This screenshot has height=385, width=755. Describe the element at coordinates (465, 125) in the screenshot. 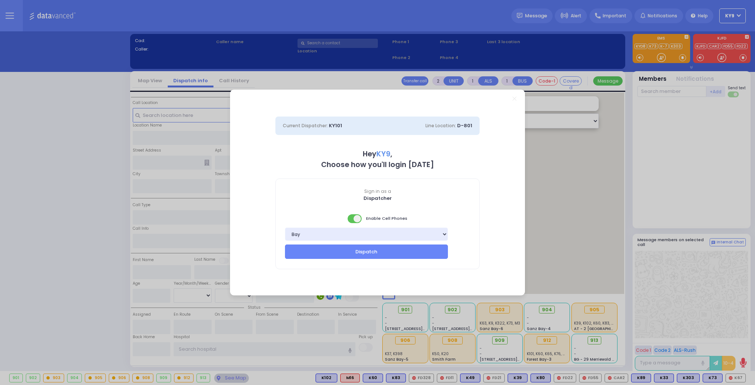

I see `span: D-801` at that location.